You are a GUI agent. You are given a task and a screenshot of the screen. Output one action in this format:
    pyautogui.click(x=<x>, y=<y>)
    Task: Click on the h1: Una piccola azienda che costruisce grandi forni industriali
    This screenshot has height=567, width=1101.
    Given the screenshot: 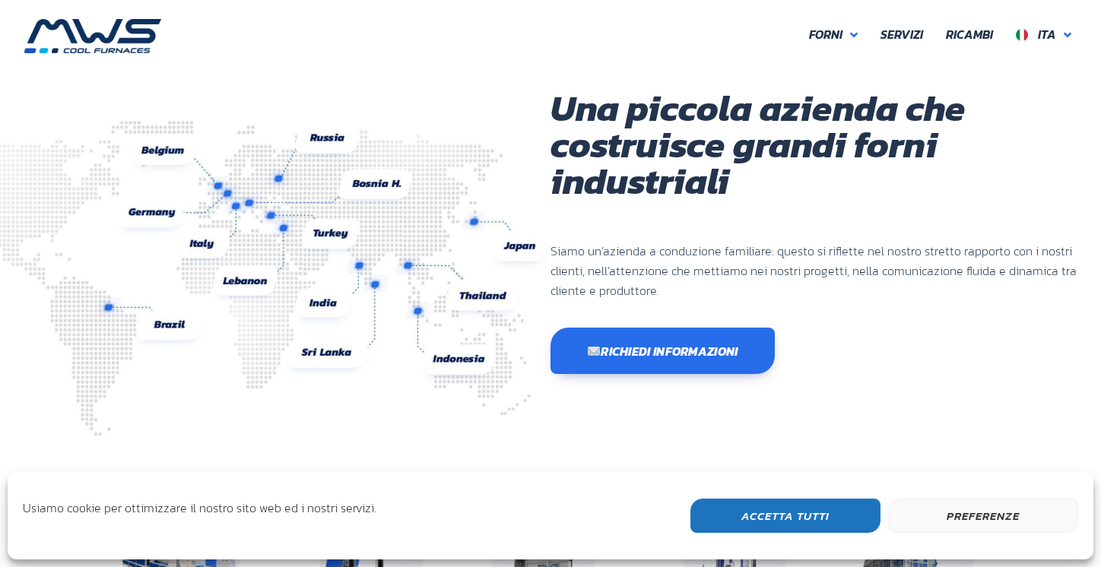 What is the action you would take?
    pyautogui.click(x=826, y=144)
    